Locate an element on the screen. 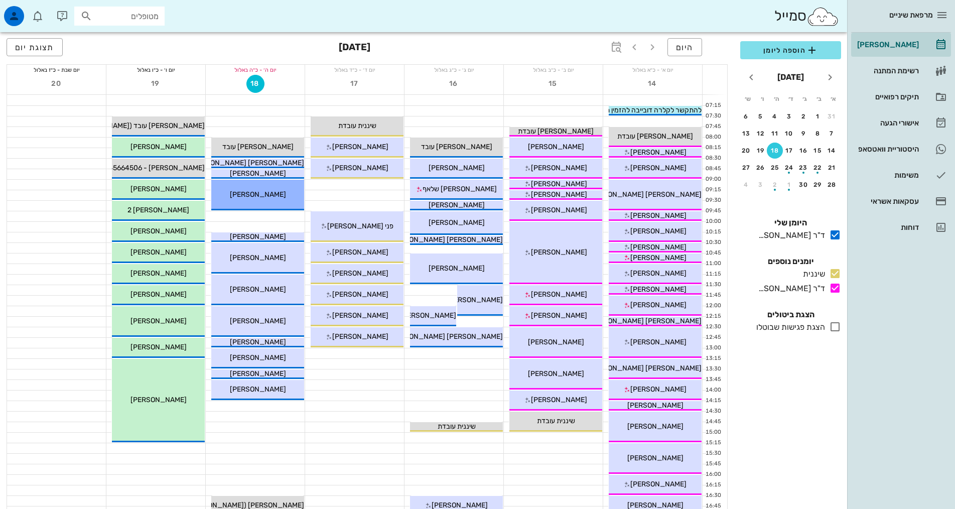 Image resolution: width=955 pixels, height=509 pixels. th: ג׳ is located at coordinates (805, 99).